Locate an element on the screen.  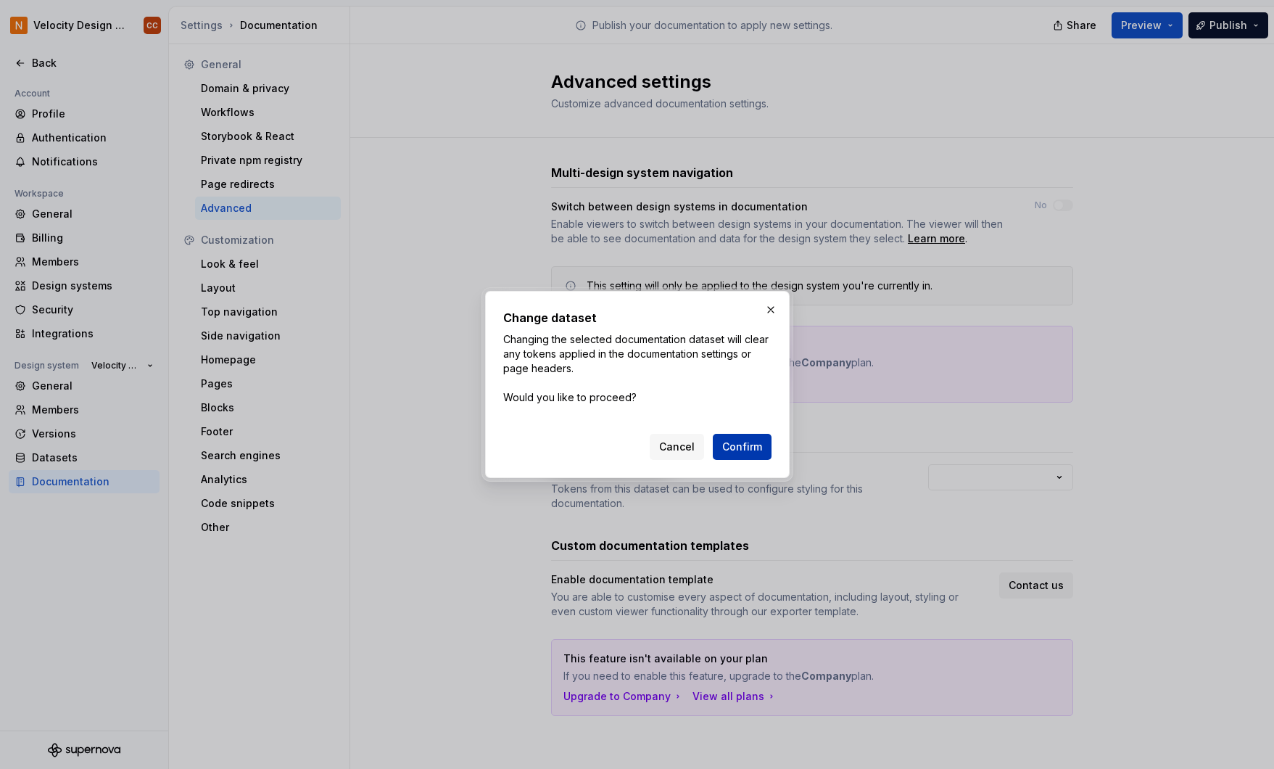
button: Cancel is located at coordinates (677, 447).